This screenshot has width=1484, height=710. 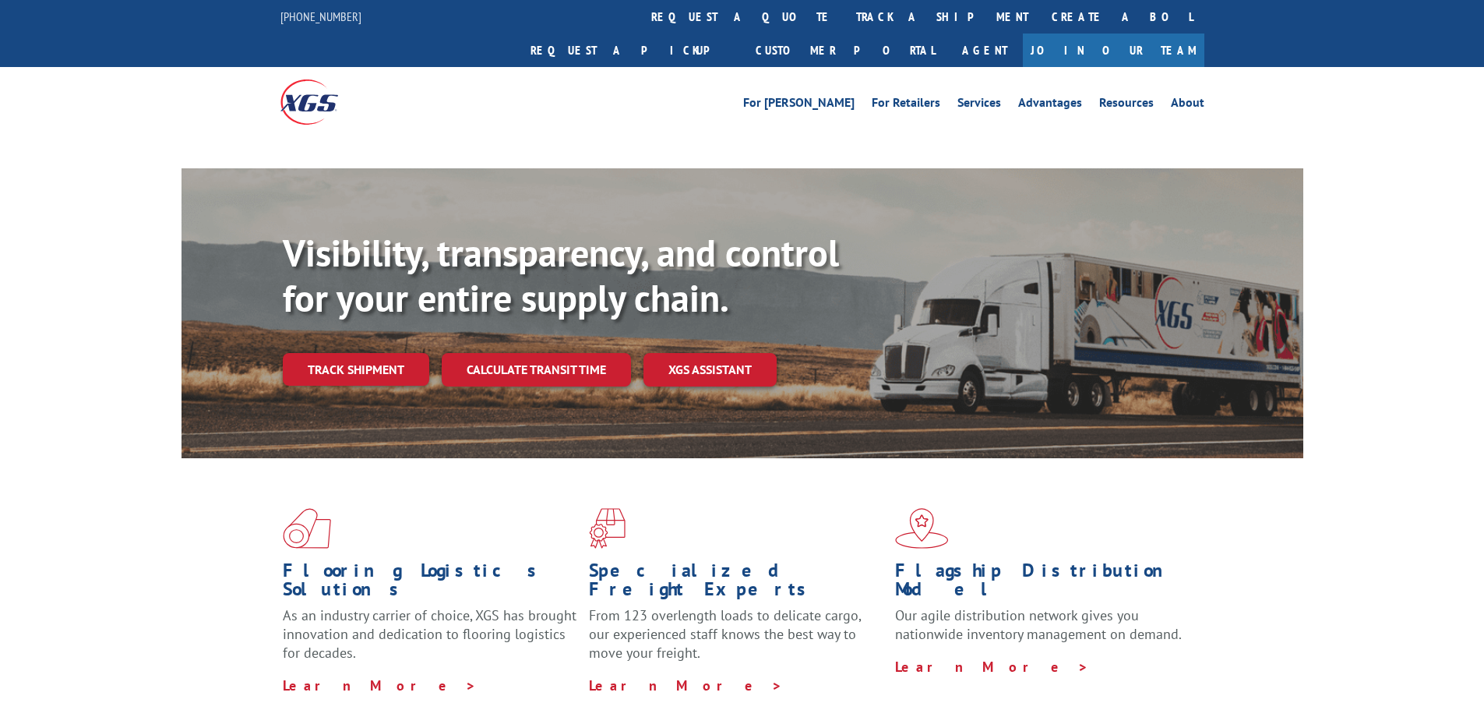 What do you see at coordinates (561, 275) in the screenshot?
I see `b: Visibility, transparency, and control for your entire supply chain.` at bounding box center [561, 275].